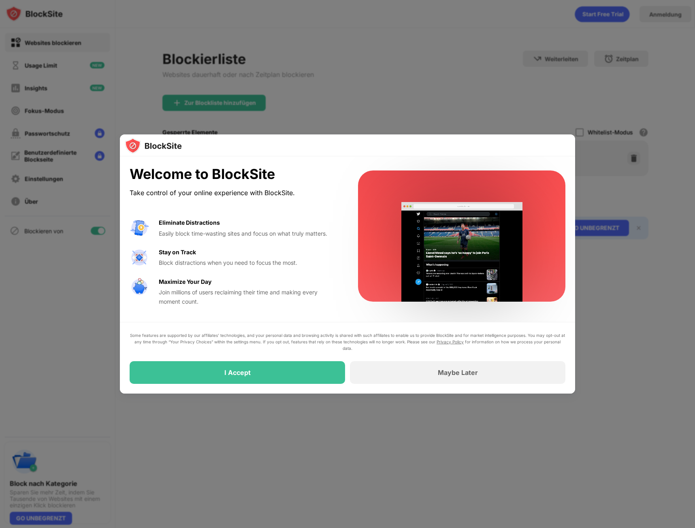 The width and height of the screenshot is (695, 528). What do you see at coordinates (234, 193) in the screenshot?
I see `div: Take control of your online experience with BlockSite.` at bounding box center [234, 193].